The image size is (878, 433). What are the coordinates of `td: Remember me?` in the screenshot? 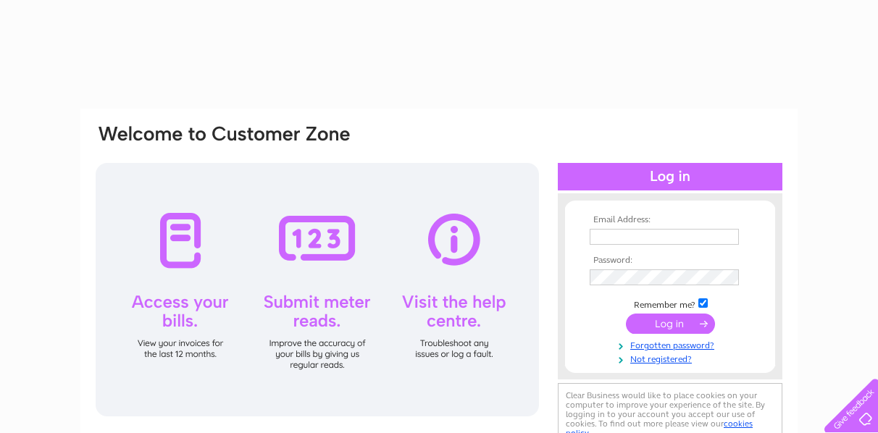 It's located at (670, 303).